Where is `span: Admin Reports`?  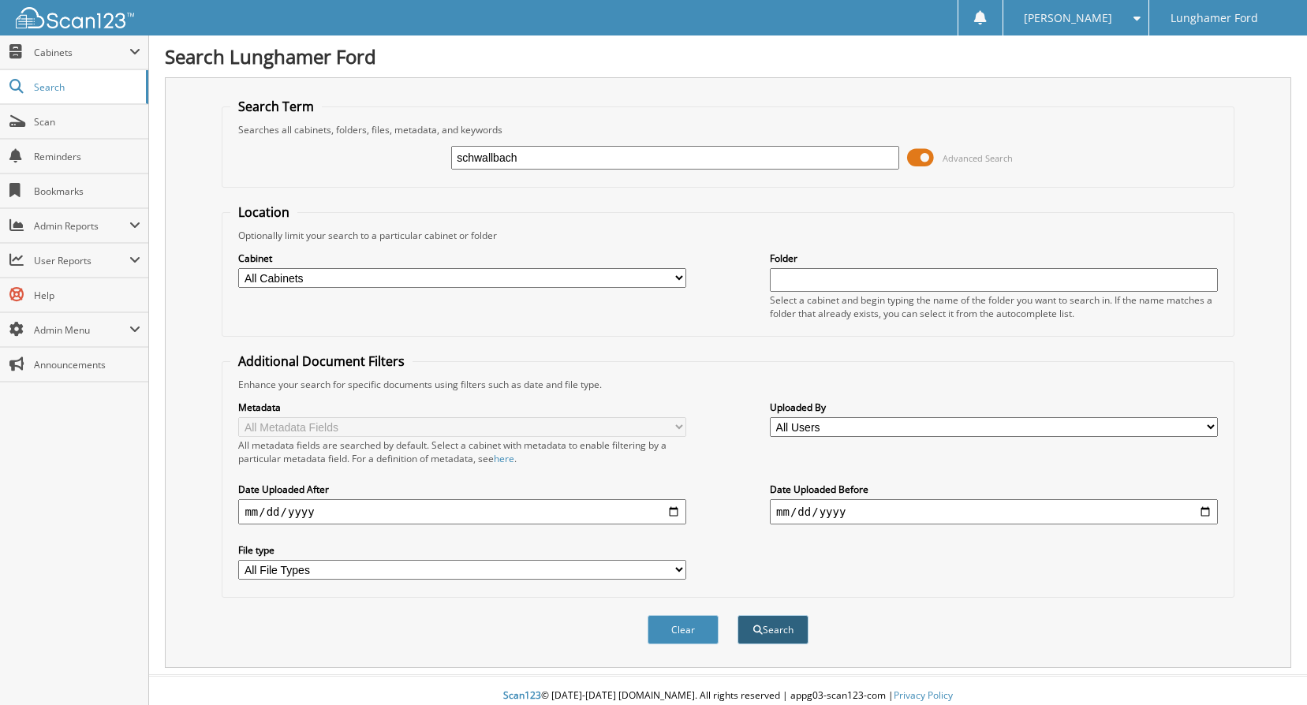
span: Admin Reports is located at coordinates (81, 226).